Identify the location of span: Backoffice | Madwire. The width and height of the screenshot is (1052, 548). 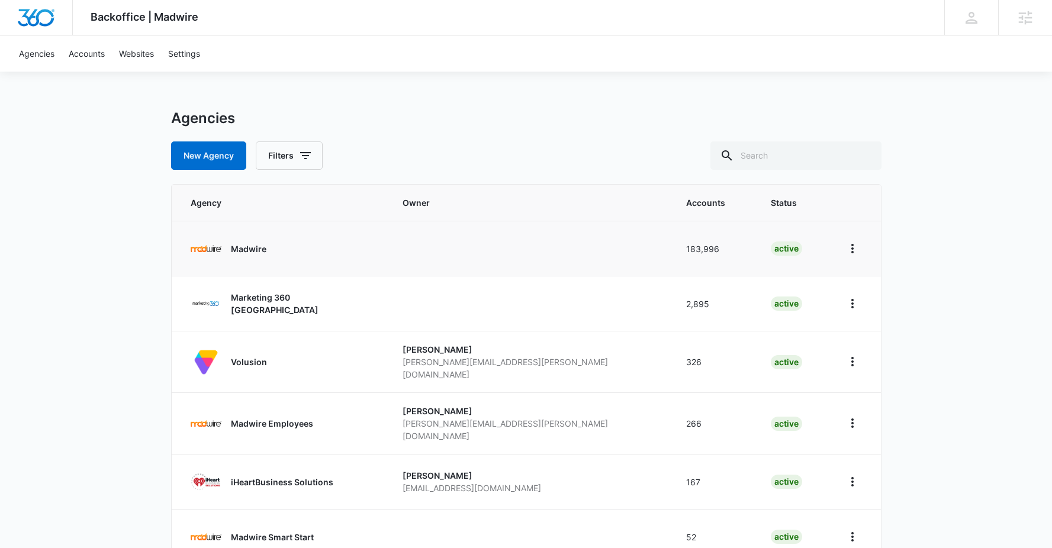
(144, 17).